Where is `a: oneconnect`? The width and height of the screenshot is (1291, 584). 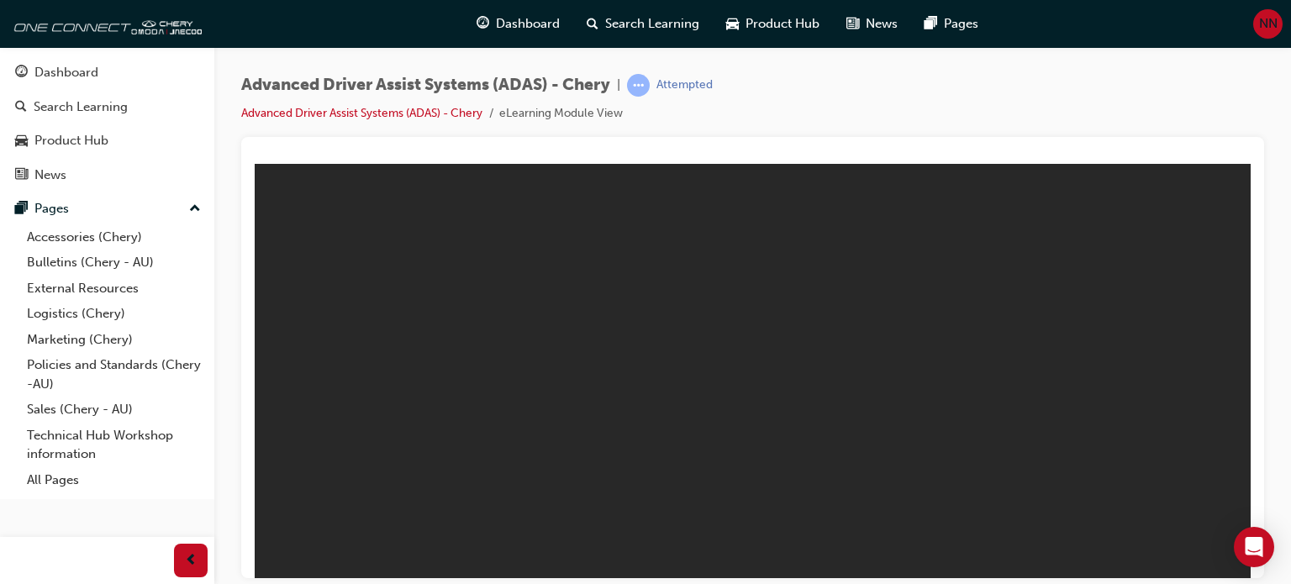 a: oneconnect is located at coordinates (105, 24).